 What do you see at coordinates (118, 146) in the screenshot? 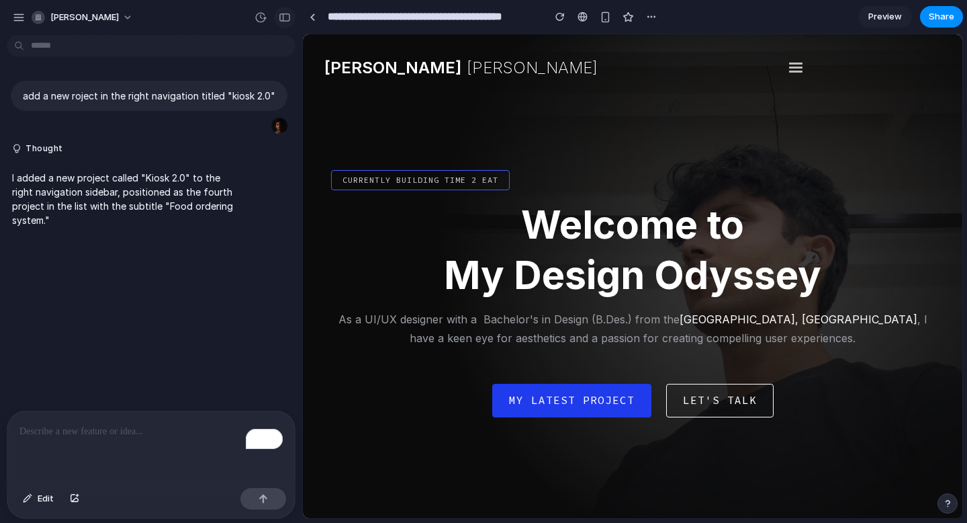
I see `div: Currently building Time 2 Eat` at bounding box center [118, 146].